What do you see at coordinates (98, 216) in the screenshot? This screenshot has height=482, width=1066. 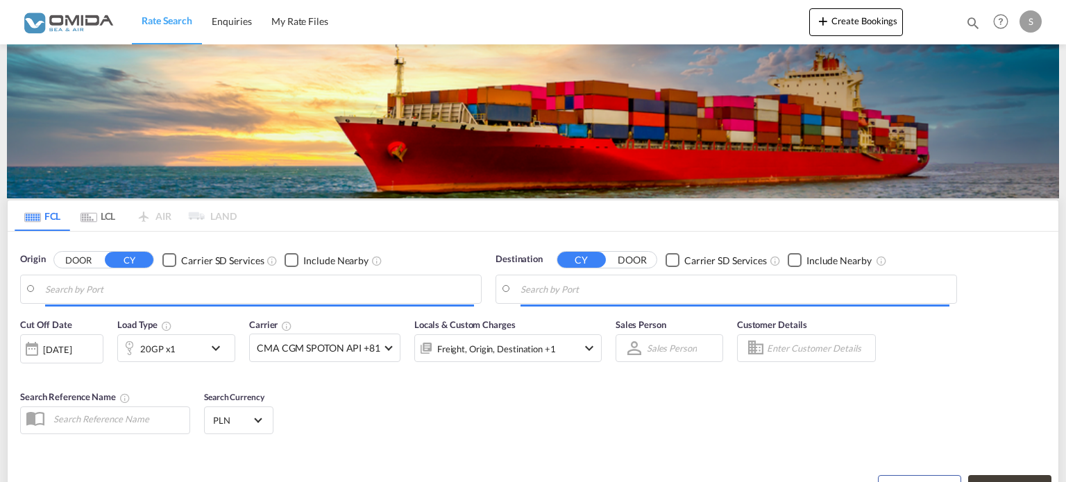 I see `md-tab-item: LCL` at bounding box center [98, 216].